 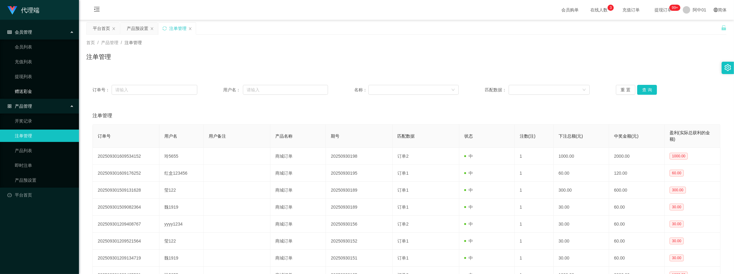 I want to click on span: 匹配数据：, so click(x=497, y=90).